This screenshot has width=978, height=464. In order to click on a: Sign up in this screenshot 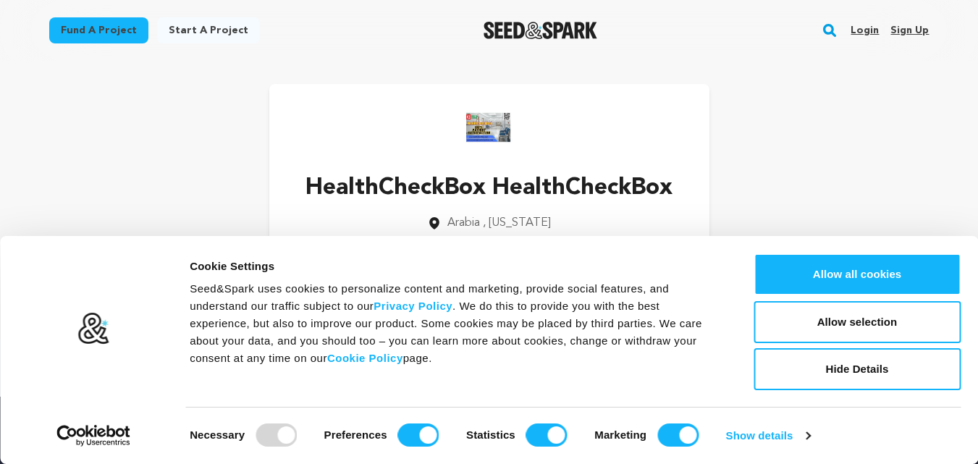, I will do `click(909, 30)`.